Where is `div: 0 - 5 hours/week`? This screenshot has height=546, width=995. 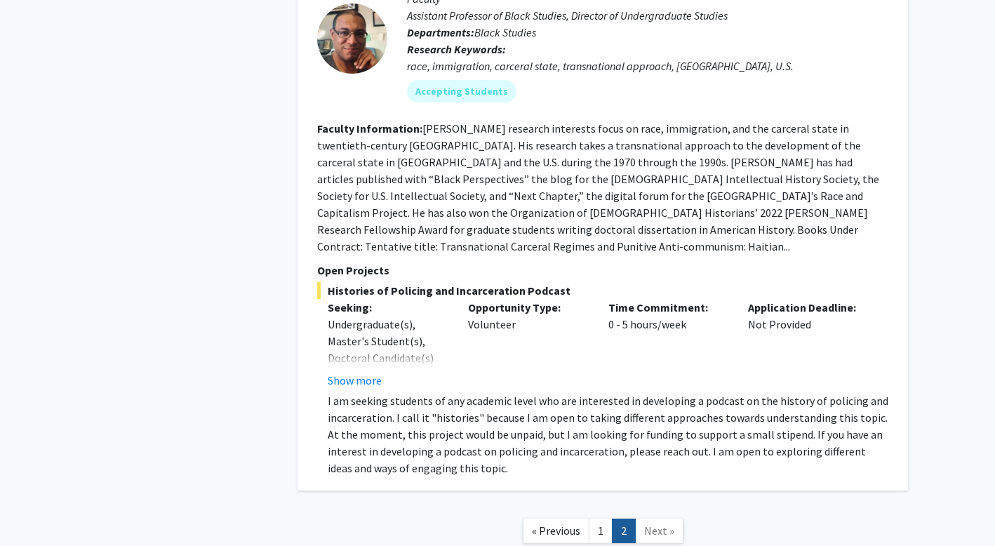 div: 0 - 5 hours/week is located at coordinates (668, 344).